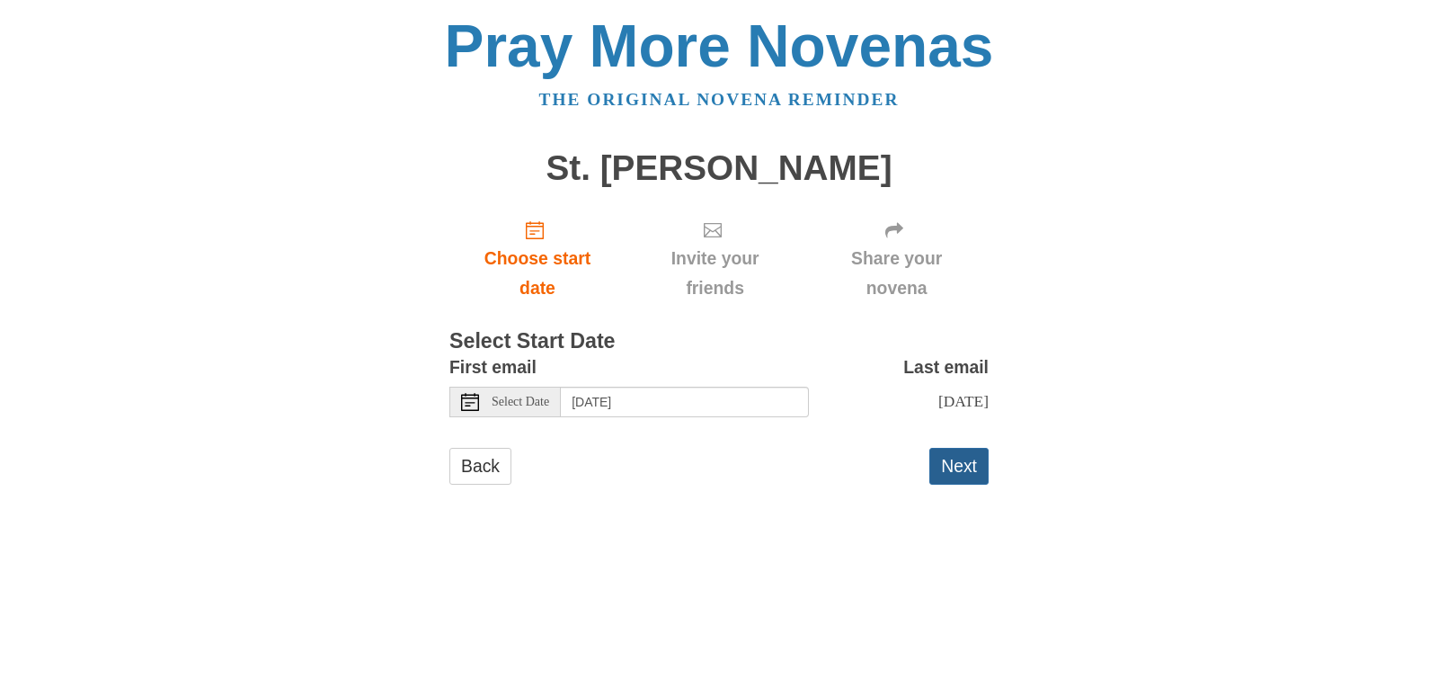 This screenshot has height=688, width=1438. What do you see at coordinates (945, 367) in the screenshot?
I see `label: Last email` at bounding box center [945, 367].